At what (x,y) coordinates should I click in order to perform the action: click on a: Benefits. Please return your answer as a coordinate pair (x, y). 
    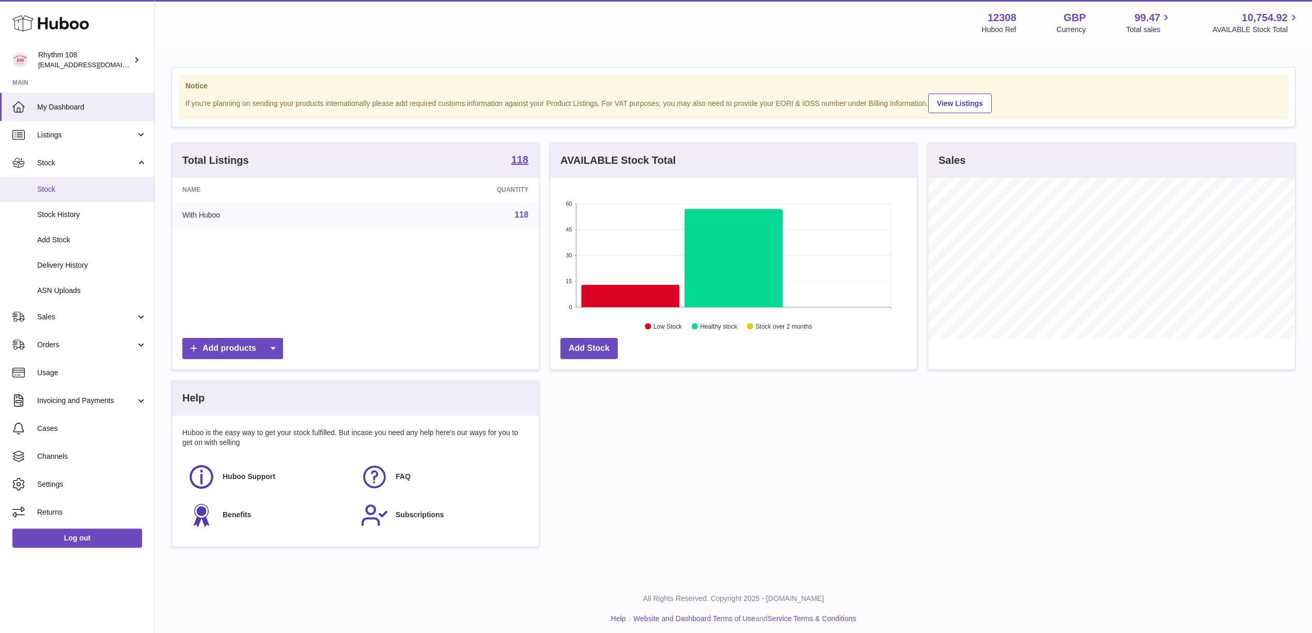
    Looking at the image, I should click on (269, 515).